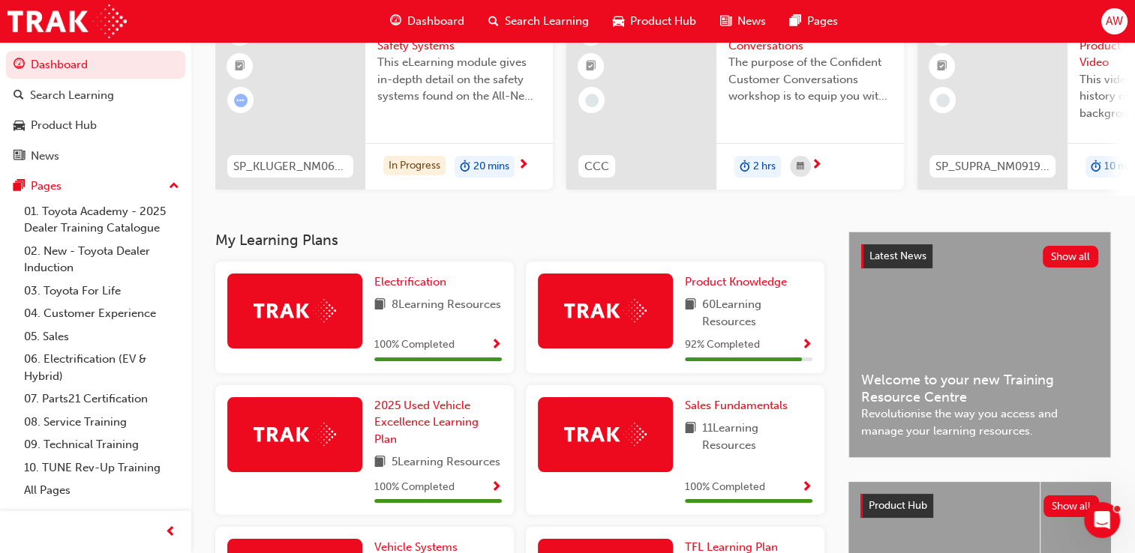 The width and height of the screenshot is (1135, 553). Describe the element at coordinates (520, 240) in the screenshot. I see `h3: My Learning Plans` at that location.